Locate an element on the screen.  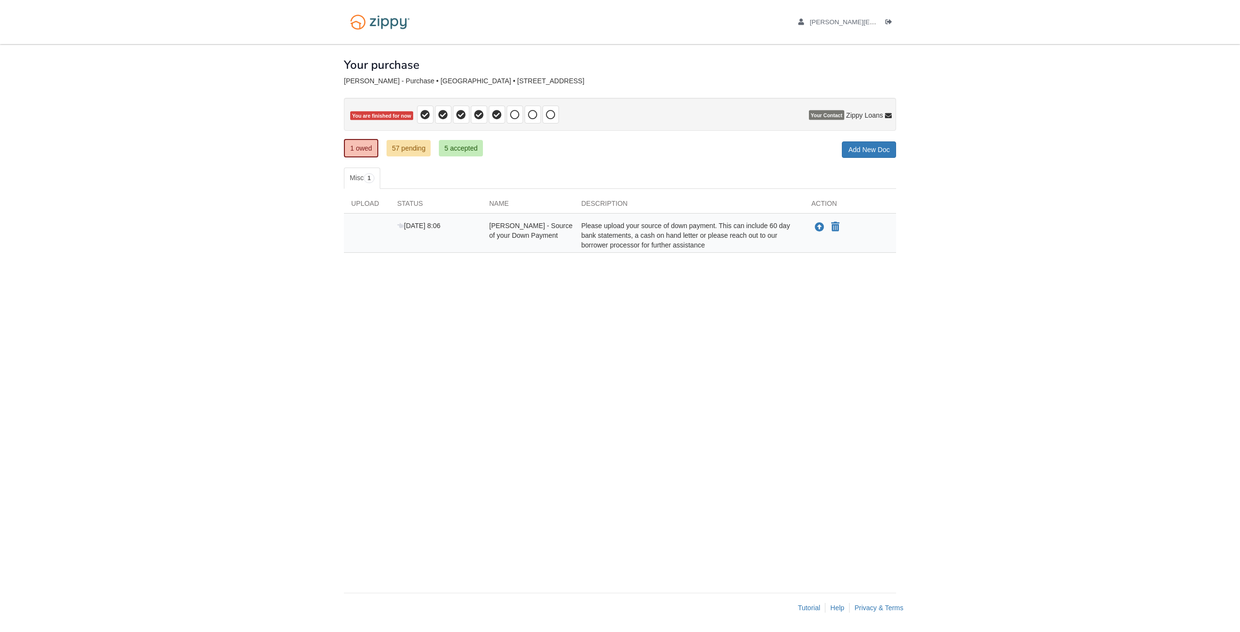
span: Zippy Loans is located at coordinates (865, 115).